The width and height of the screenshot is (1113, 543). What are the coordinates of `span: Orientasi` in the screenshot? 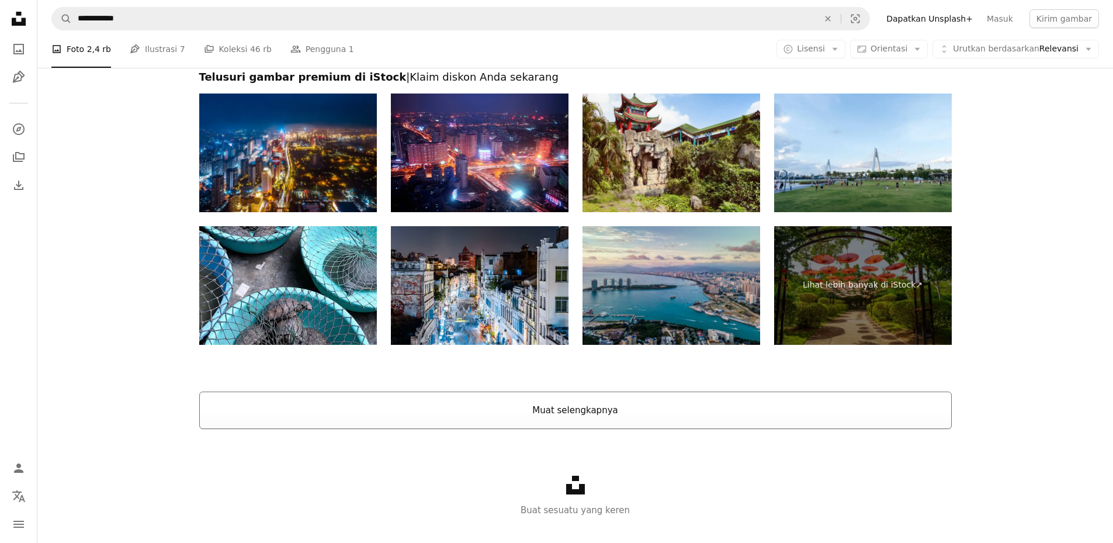 It's located at (889, 48).